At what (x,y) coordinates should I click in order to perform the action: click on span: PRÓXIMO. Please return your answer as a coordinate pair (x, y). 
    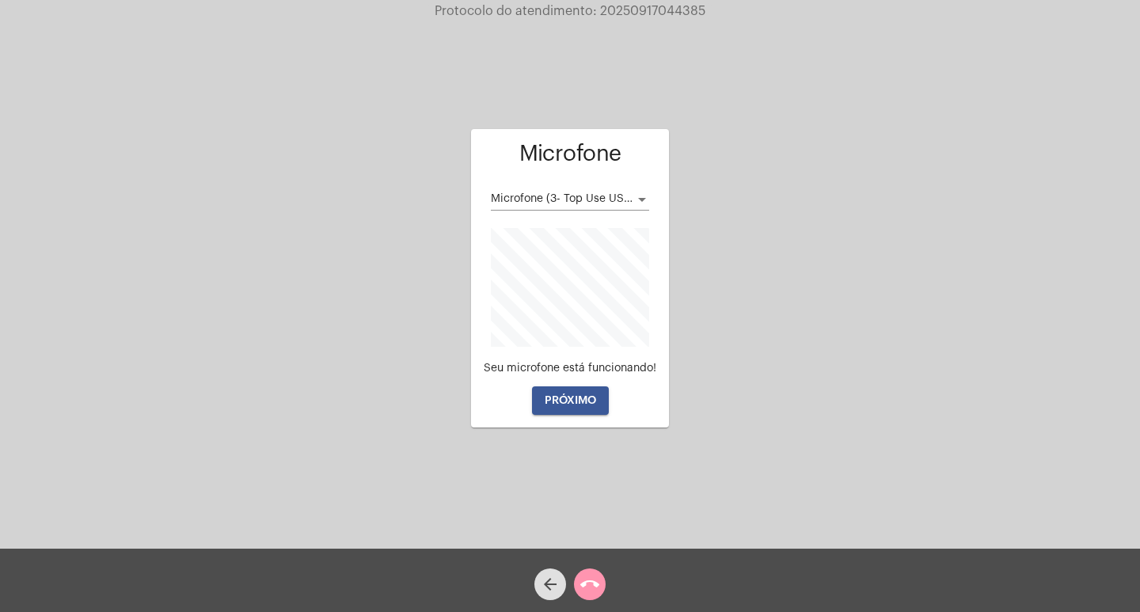
    Looking at the image, I should click on (570, 401).